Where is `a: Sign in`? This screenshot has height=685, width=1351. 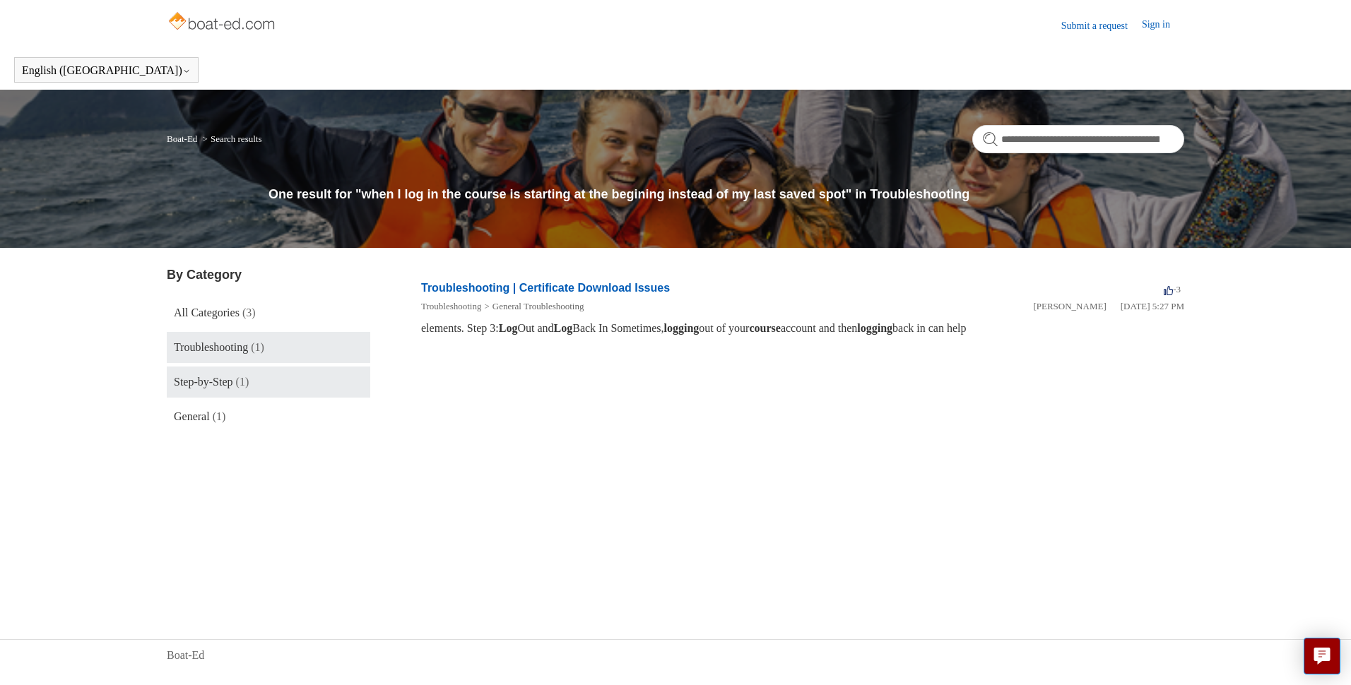
a: Sign in is located at coordinates (1163, 25).